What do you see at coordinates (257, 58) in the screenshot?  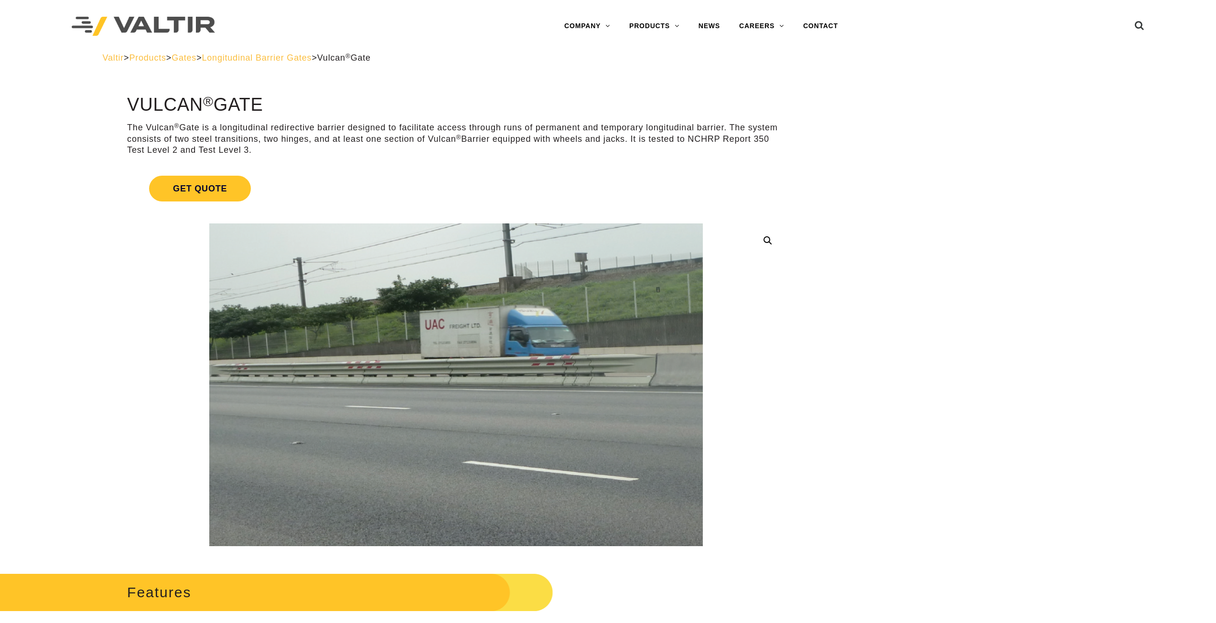 I see `a: Longitudinal Barrier Gates` at bounding box center [257, 58].